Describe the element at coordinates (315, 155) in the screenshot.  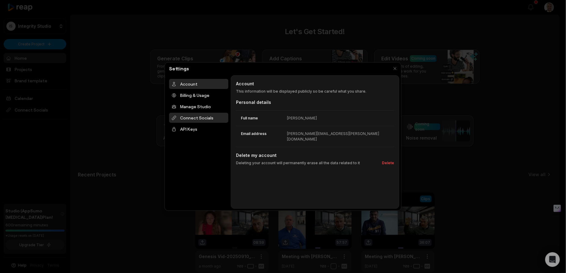
I see `h2: Delete my account` at that location.